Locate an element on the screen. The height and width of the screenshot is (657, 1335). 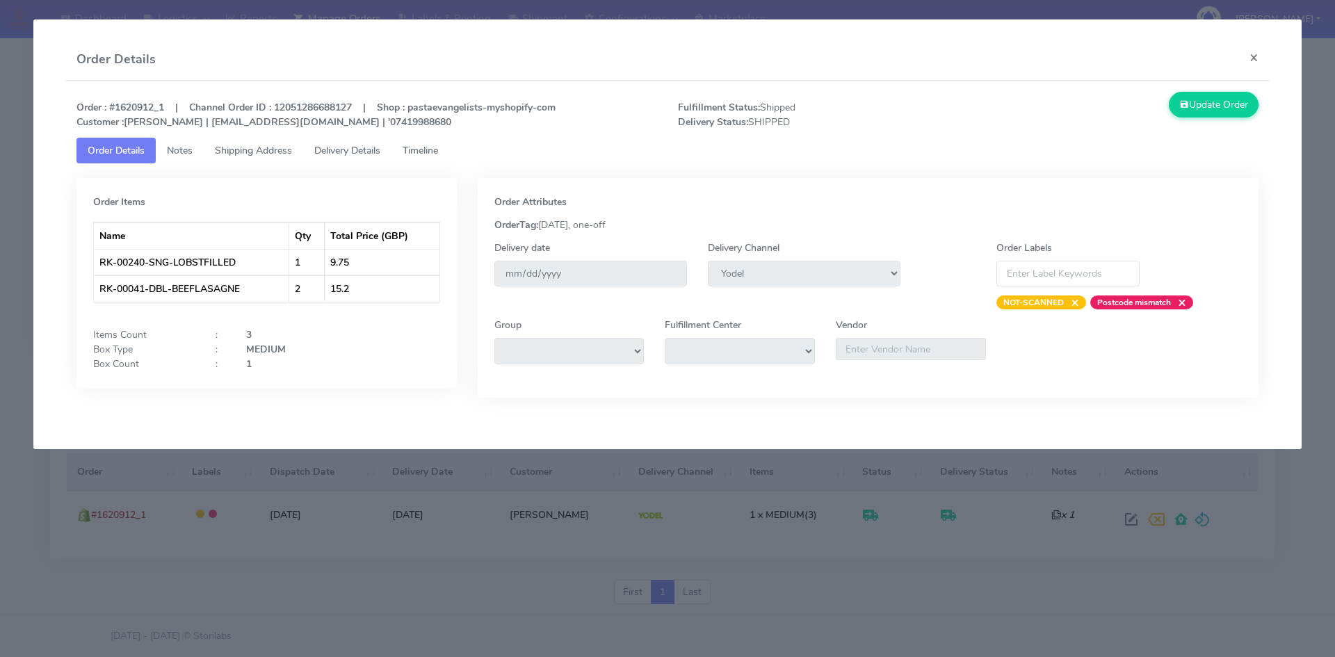
span: Delivery Details is located at coordinates (347, 150).